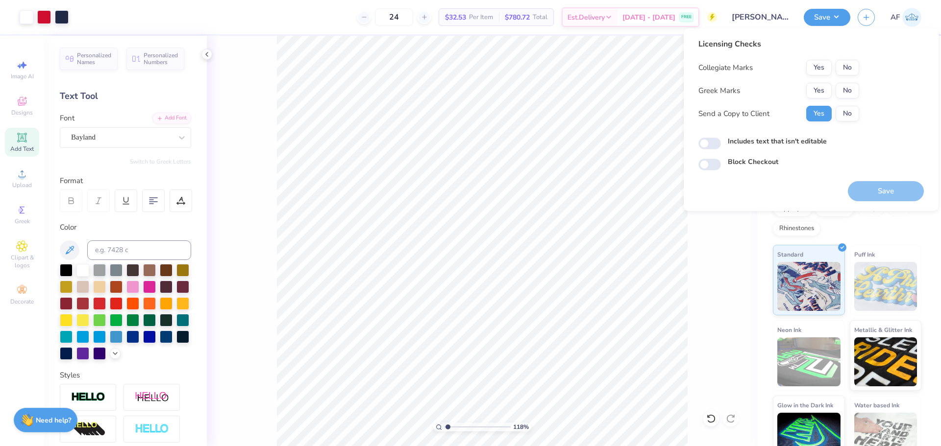 This screenshot has height=446, width=941. I want to click on img: Negative Space, so click(152, 429).